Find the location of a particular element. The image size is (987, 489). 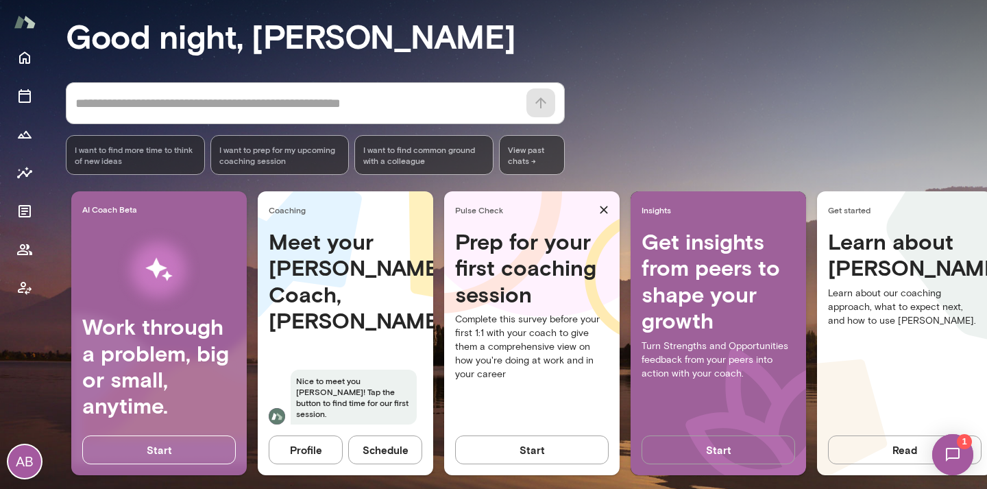

button: Home is located at coordinates (25, 58).